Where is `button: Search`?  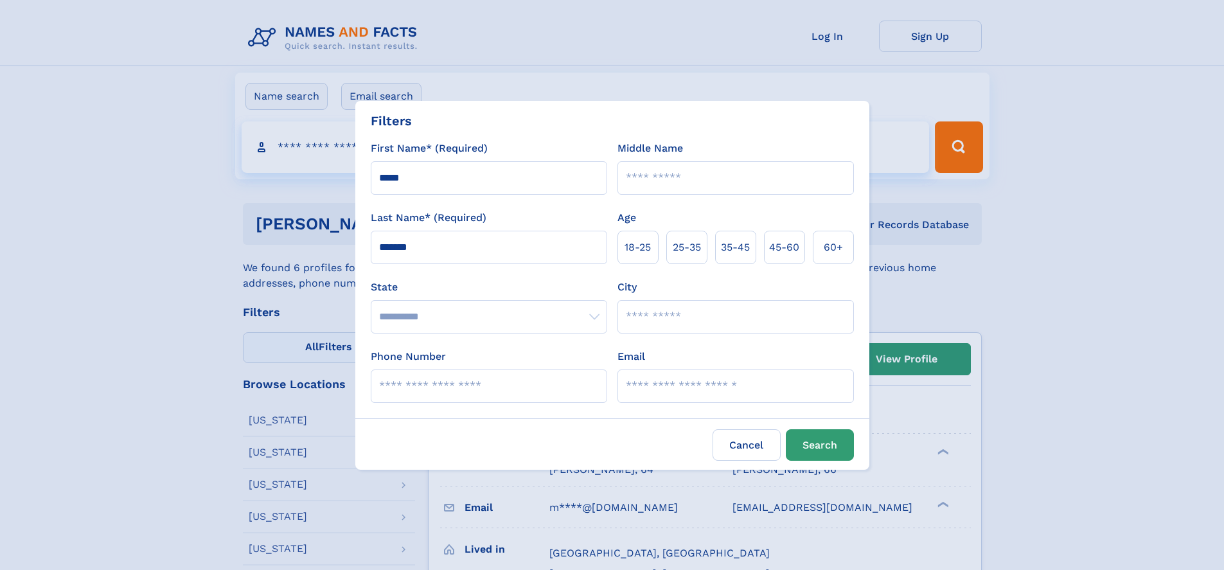
button: Search is located at coordinates (820, 445).